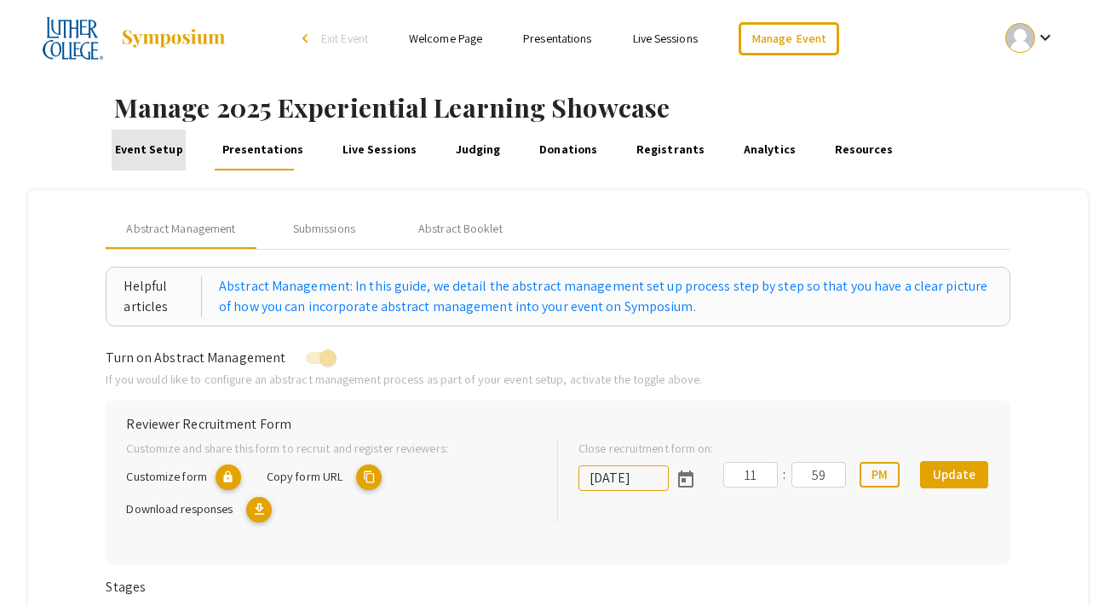  I want to click on img: 2025 Experiential Learning Showcase, so click(72, 38).